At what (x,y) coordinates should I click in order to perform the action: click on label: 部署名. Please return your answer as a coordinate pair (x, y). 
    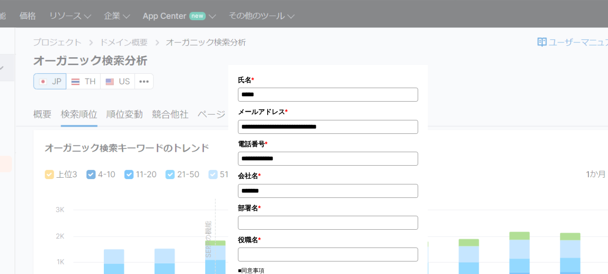
    Looking at the image, I should click on (328, 208).